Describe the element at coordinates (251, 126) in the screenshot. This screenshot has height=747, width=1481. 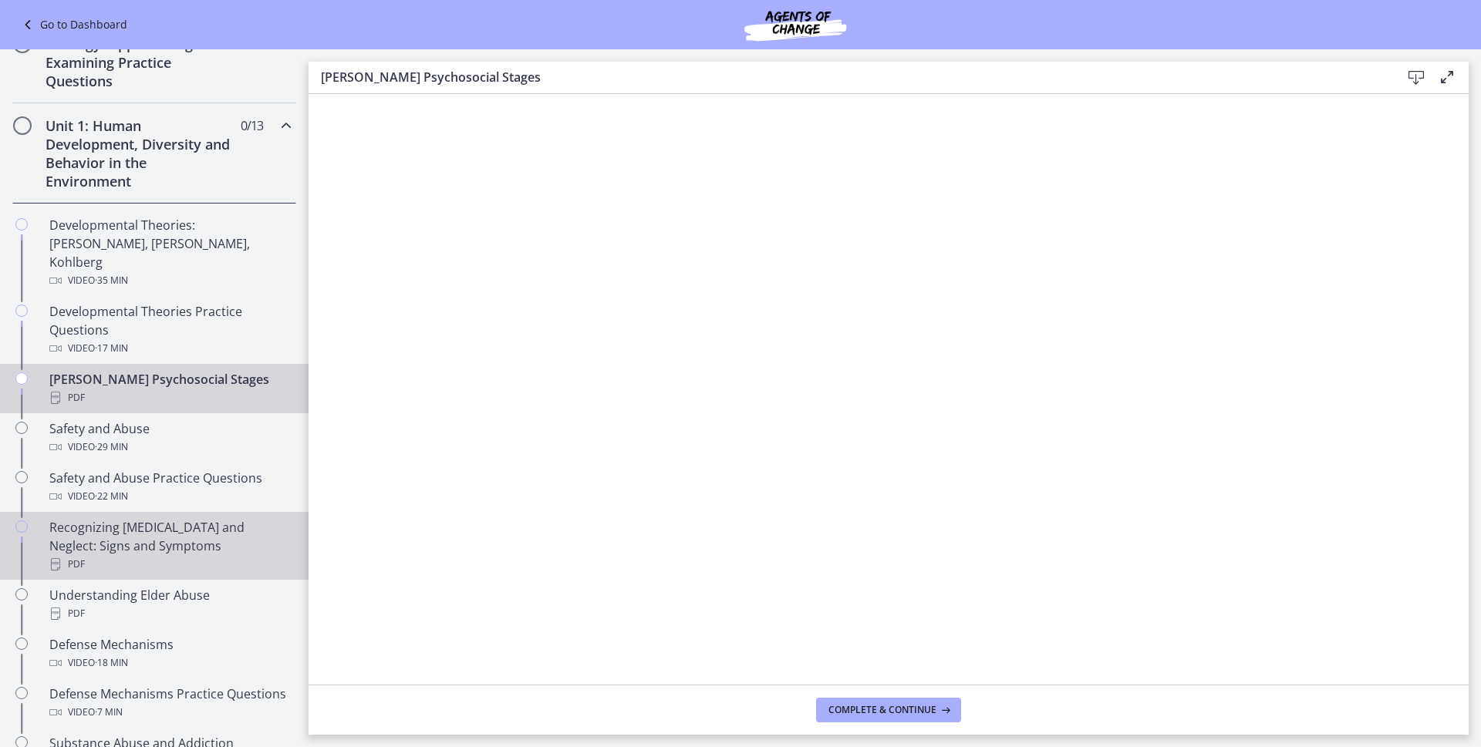
I see `span: 0 / 13` at that location.